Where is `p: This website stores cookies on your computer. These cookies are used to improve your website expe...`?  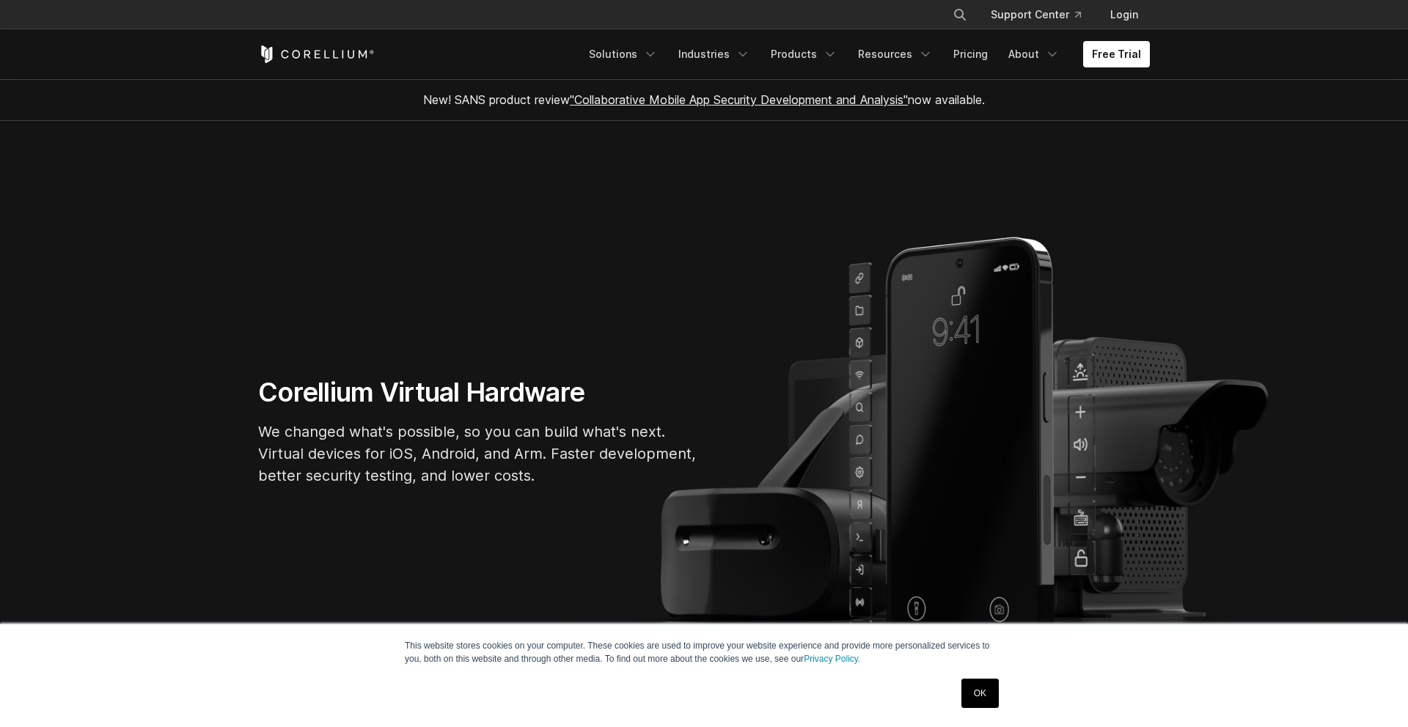
p: This website stores cookies on your computer. These cookies are used to improve your website expe... is located at coordinates (704, 652).